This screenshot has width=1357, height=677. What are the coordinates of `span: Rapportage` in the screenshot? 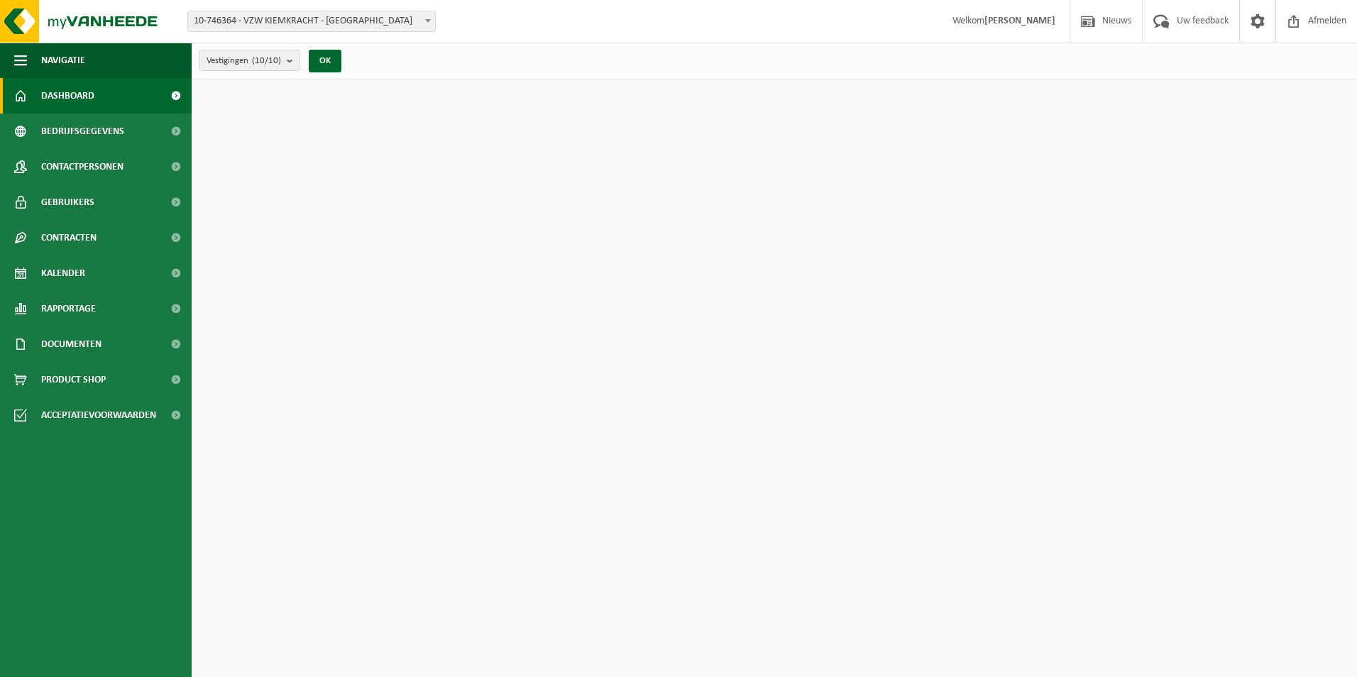 It's located at (68, 309).